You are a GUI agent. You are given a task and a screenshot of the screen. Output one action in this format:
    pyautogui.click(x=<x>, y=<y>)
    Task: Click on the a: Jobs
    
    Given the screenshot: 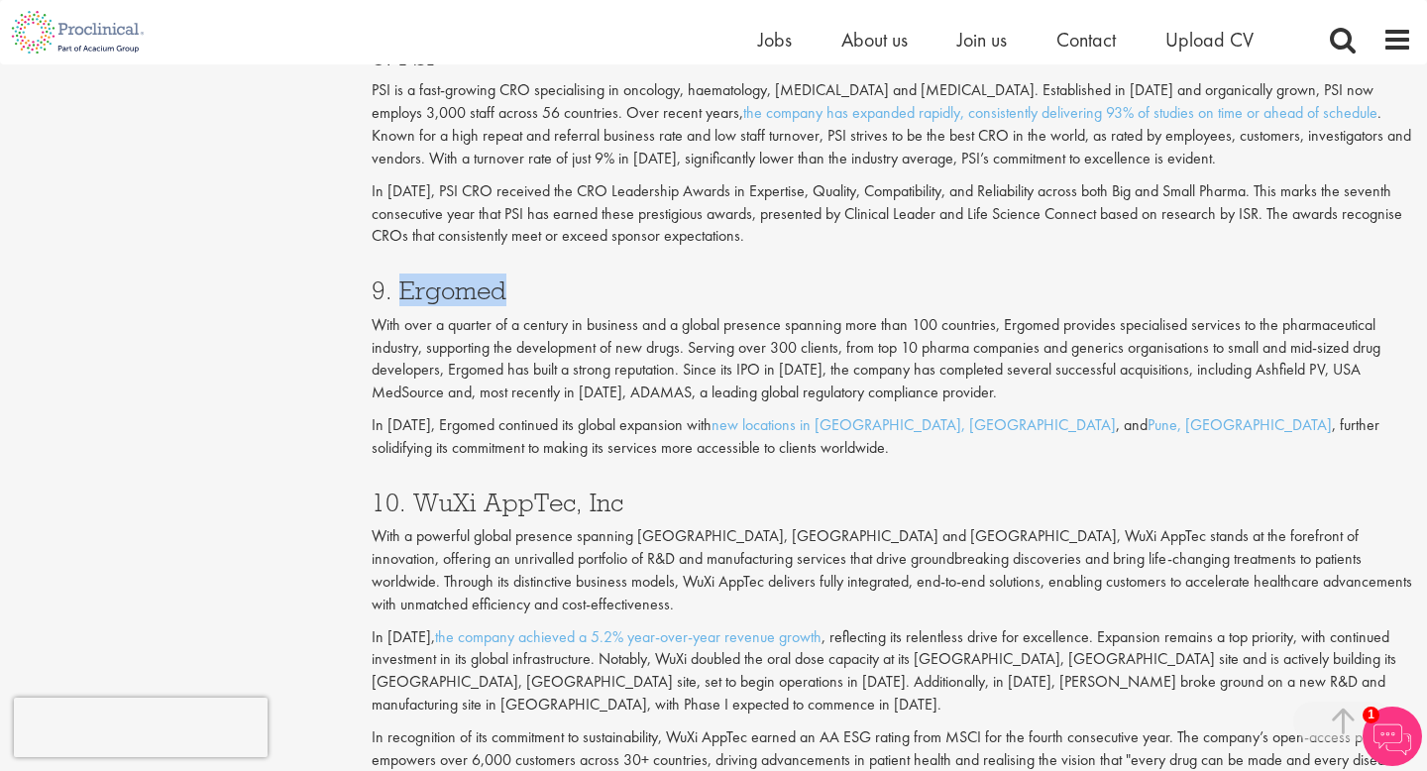 What is the action you would take?
    pyautogui.click(x=775, y=40)
    